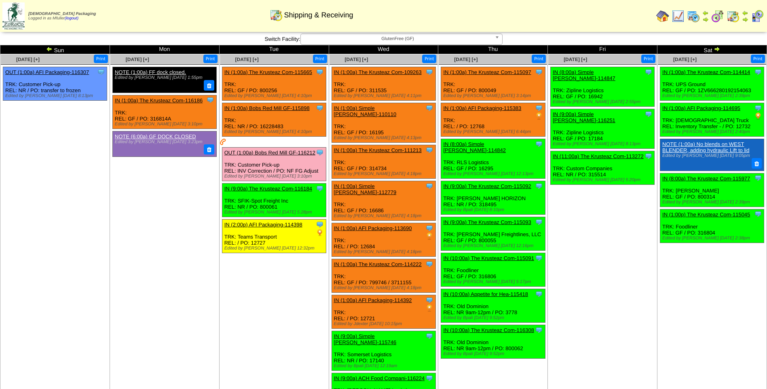 This screenshot has width=767, height=389. I want to click on span: Shipping & Receiving, so click(318, 15).